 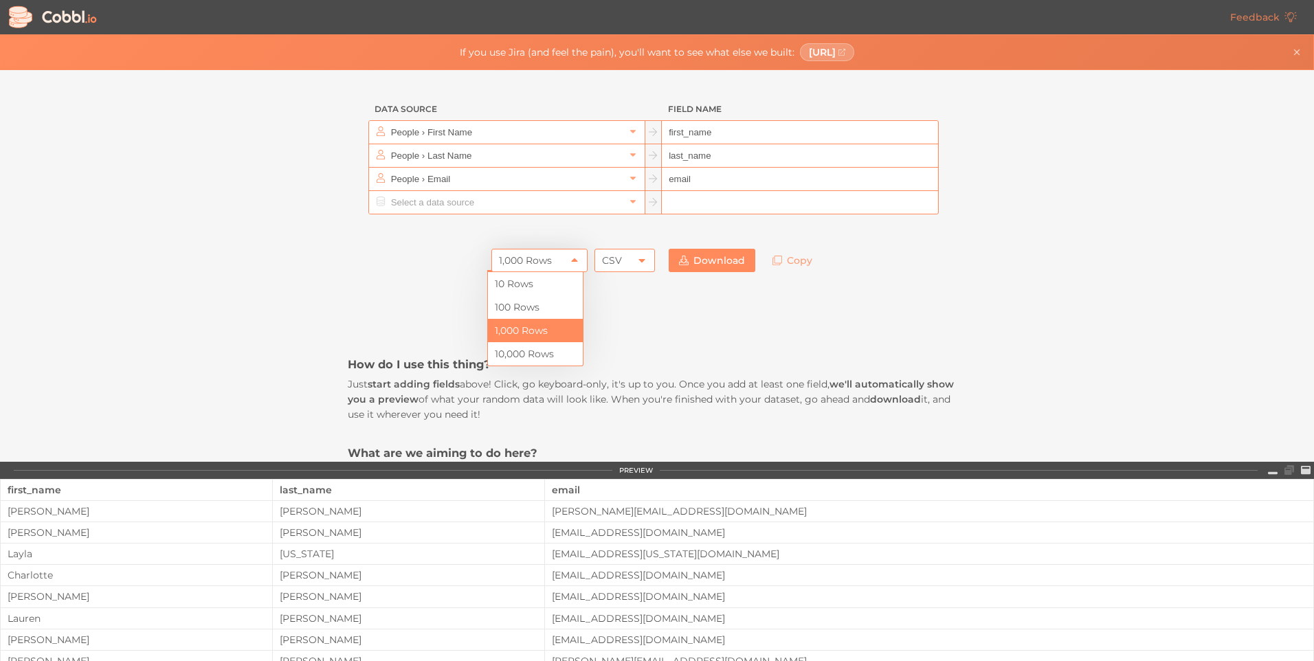 What do you see at coordinates (136, 490) in the screenshot?
I see `div: first_name` at bounding box center [136, 490].